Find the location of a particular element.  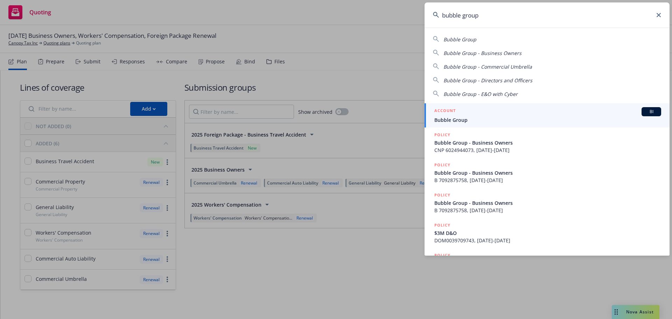

span: Bubble Group - E&O with Cyber is located at coordinates (480, 94).